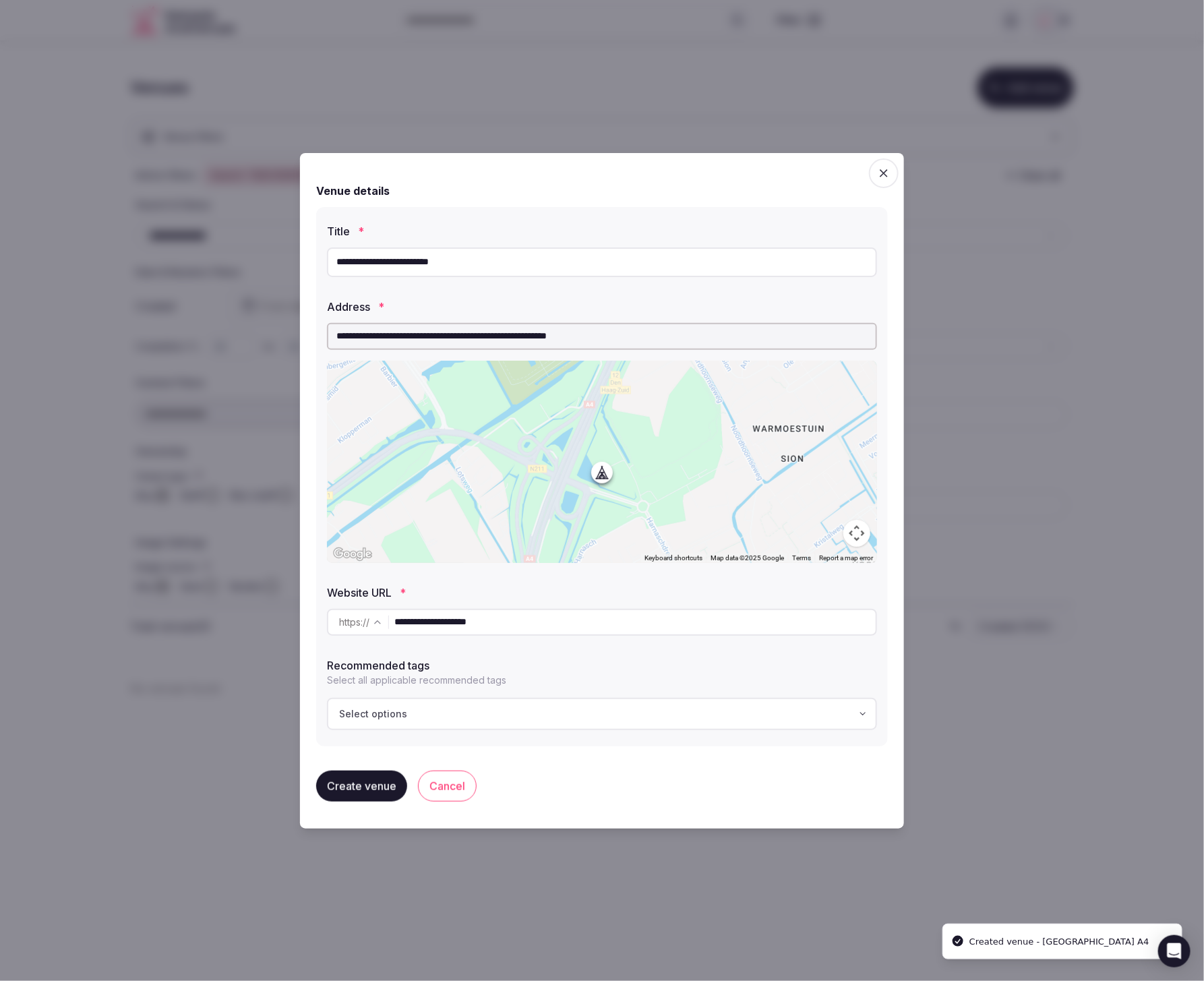  I want to click on span: Map data ©2025 Google, so click(747, 558).